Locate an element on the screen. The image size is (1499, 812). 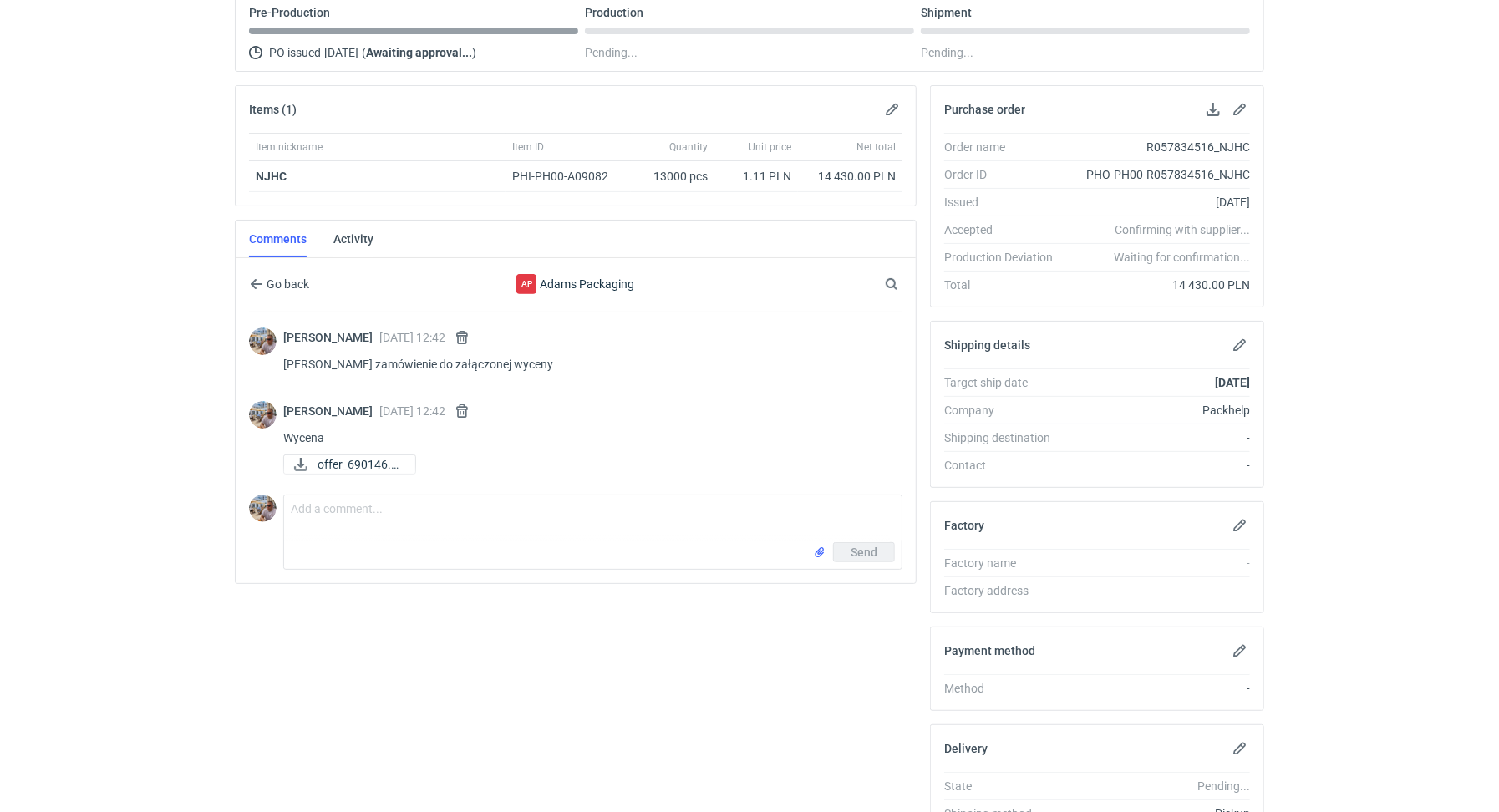
div: Company is located at coordinates (1006, 410).